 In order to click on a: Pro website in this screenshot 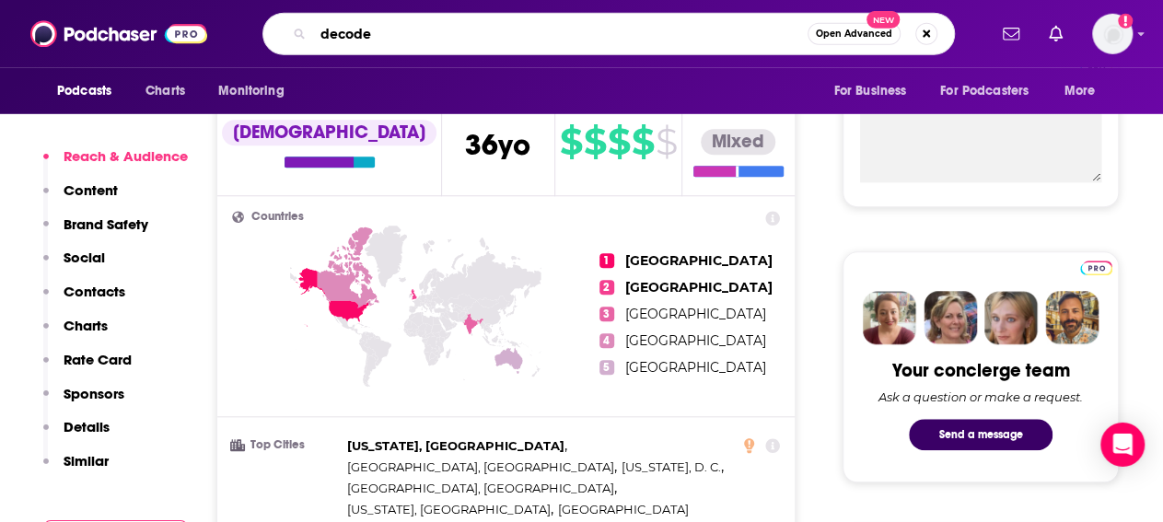, I will do `click(1096, 266)`.